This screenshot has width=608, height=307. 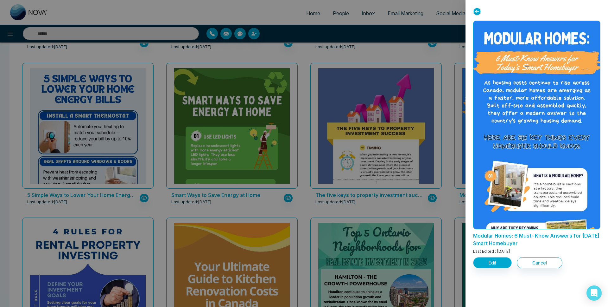 What do you see at coordinates (537, 238) in the screenshot?
I see `p: Modular Homes: 6 Must-Know Answers for Today’s Smart Homebuyer` at bounding box center [537, 238].